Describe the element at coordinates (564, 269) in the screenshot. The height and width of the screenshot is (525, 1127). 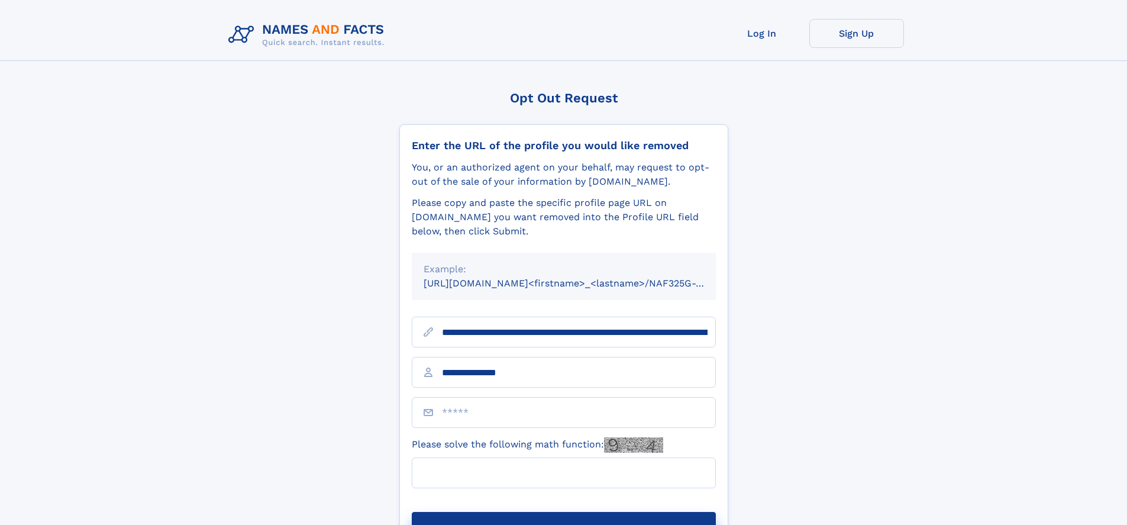
I see `div: Example:` at that location.